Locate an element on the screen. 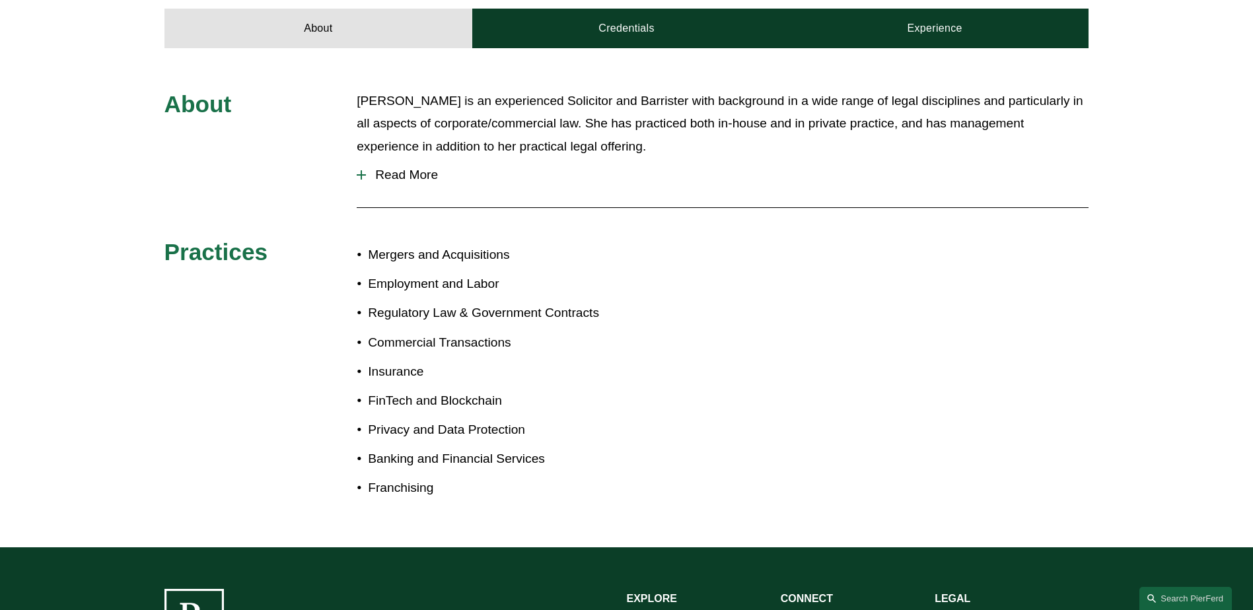 The height and width of the screenshot is (610, 1253). p: FinTech and Blockchain is located at coordinates (497, 401).